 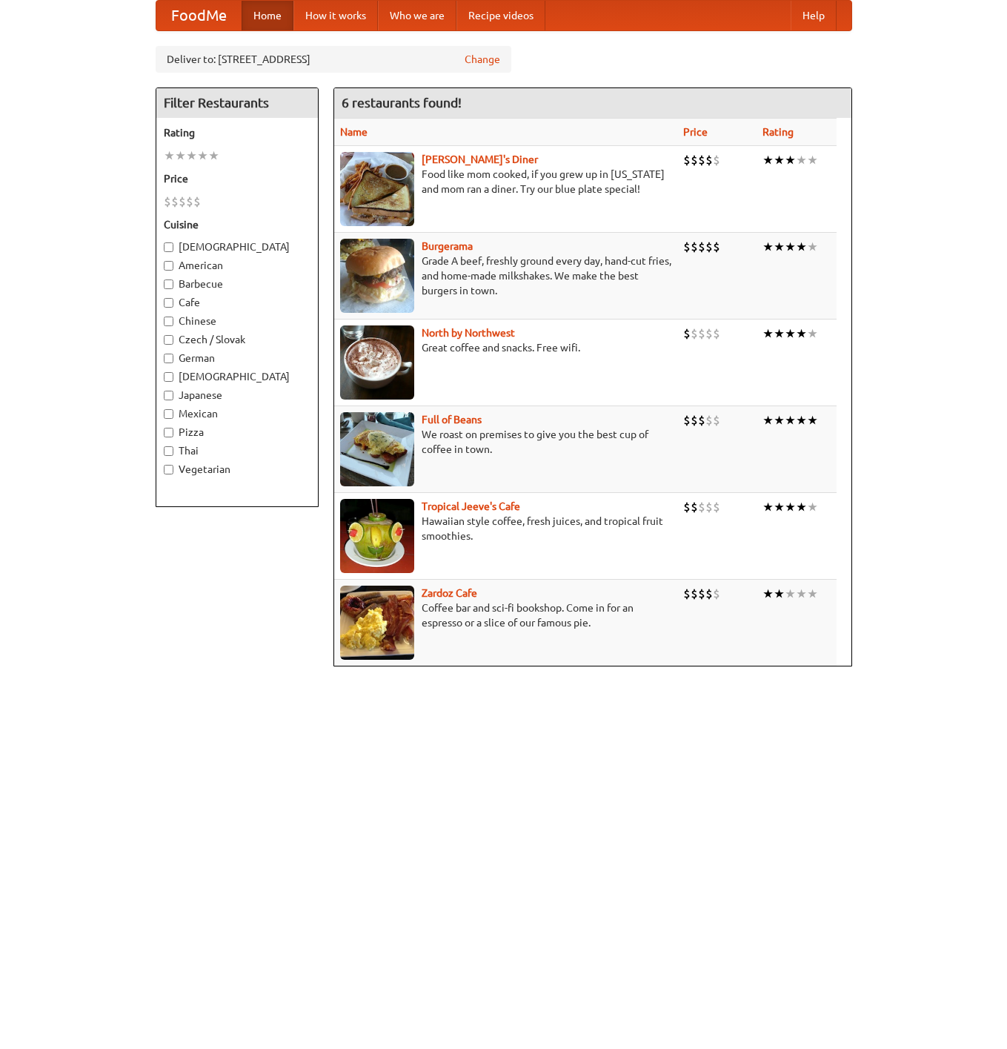 What do you see at coordinates (377, 189) in the screenshot?
I see `img: sallys.jpg` at bounding box center [377, 189].